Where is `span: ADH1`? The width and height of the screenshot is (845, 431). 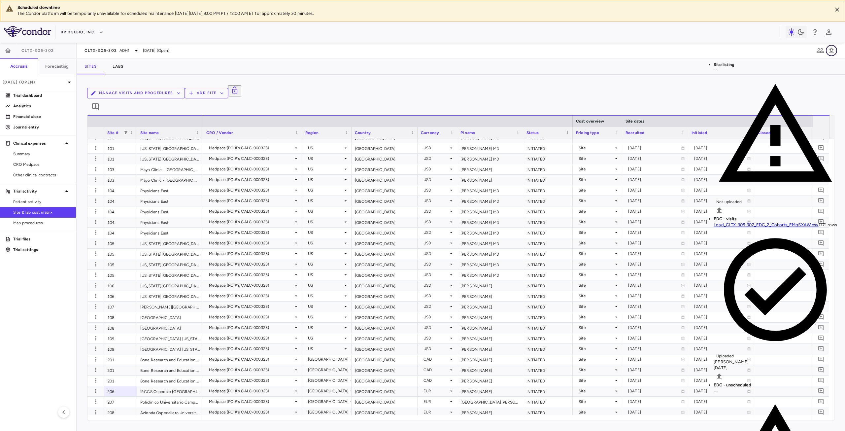
span: ADH1 is located at coordinates (124, 51).